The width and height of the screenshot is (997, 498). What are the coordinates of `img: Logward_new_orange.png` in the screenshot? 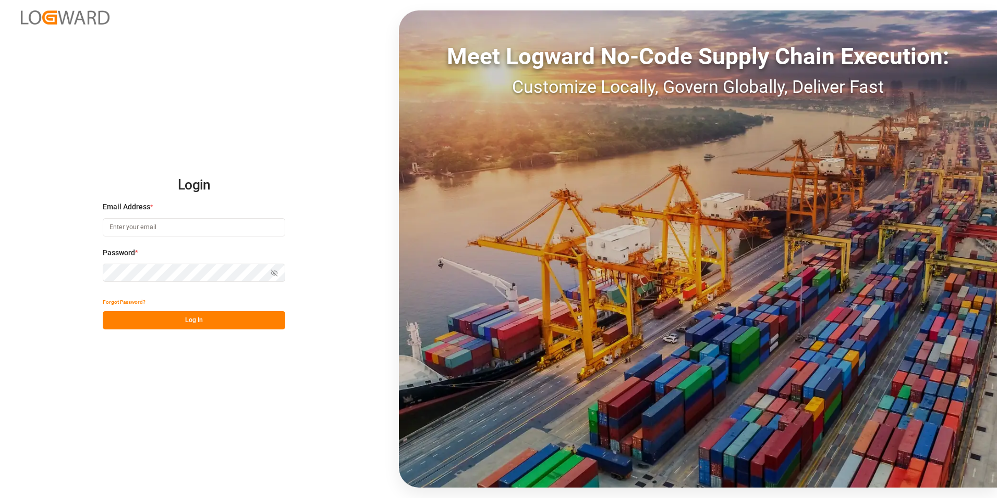 It's located at (65, 17).